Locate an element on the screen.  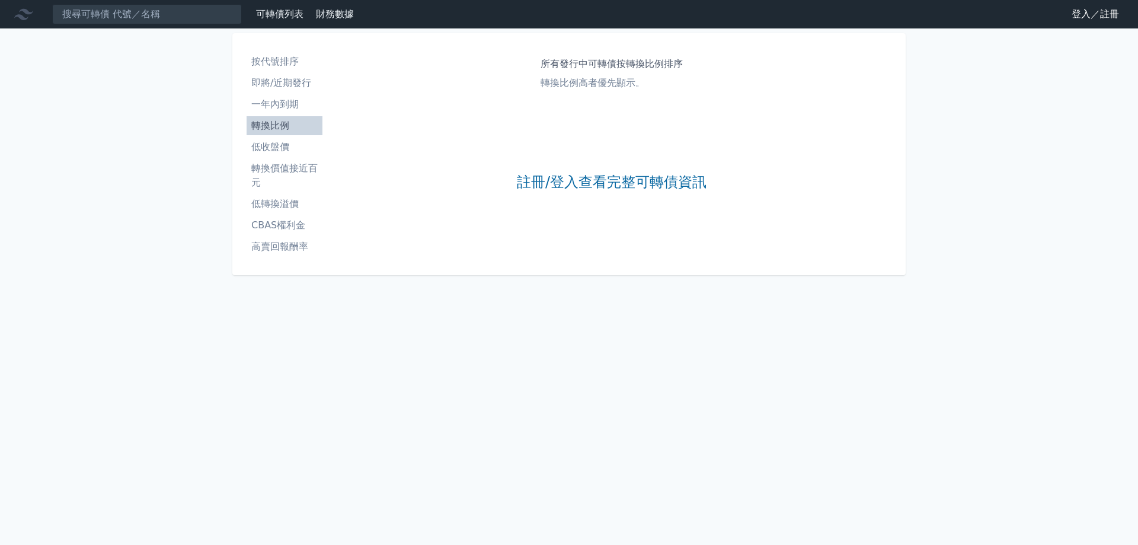
a: 按代號排序 is located at coordinates (285, 62).